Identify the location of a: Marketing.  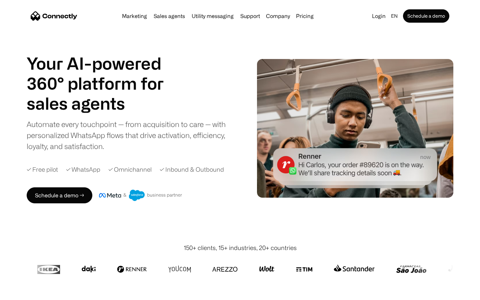
(134, 16).